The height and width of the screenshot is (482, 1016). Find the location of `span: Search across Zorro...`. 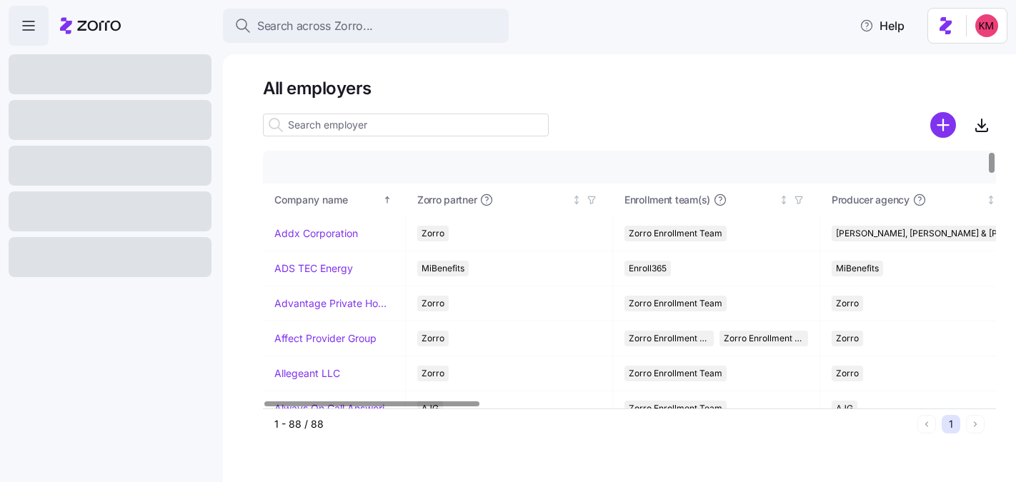

span: Search across Zorro... is located at coordinates (315, 26).